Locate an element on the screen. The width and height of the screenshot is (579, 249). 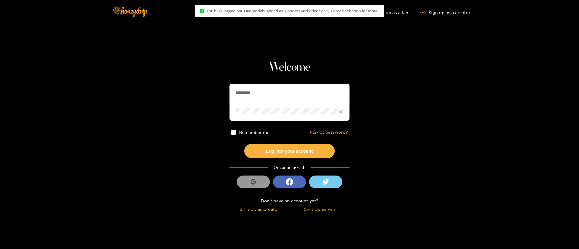
div: Don't have an account yet? is located at coordinates (289, 201).